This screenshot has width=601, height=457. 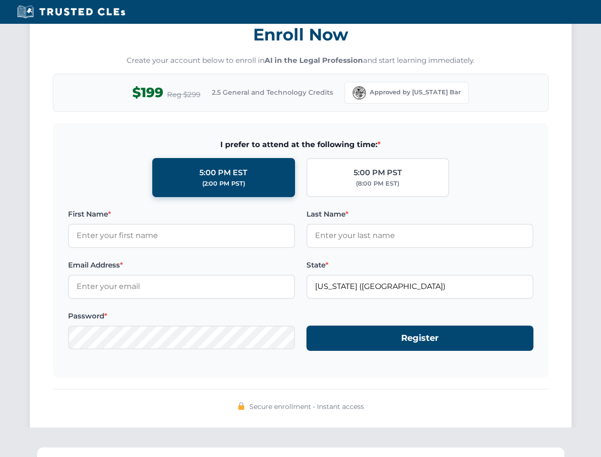 I want to click on span: 2.5 General and Technology Credits, so click(x=272, y=92).